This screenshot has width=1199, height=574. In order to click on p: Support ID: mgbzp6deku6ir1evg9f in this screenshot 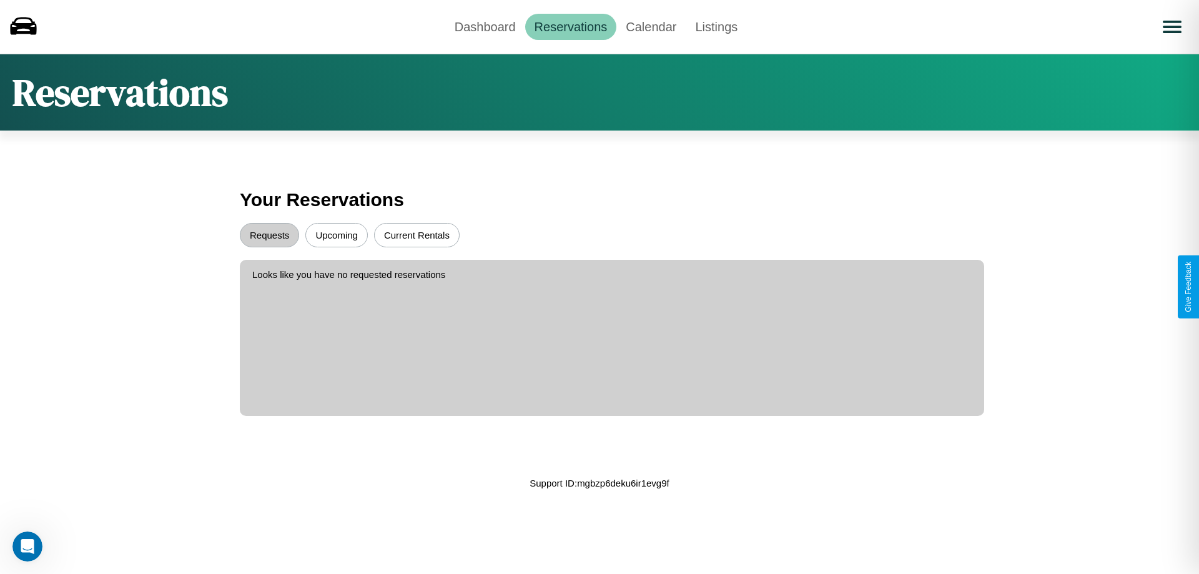, I will do `click(599, 483)`.